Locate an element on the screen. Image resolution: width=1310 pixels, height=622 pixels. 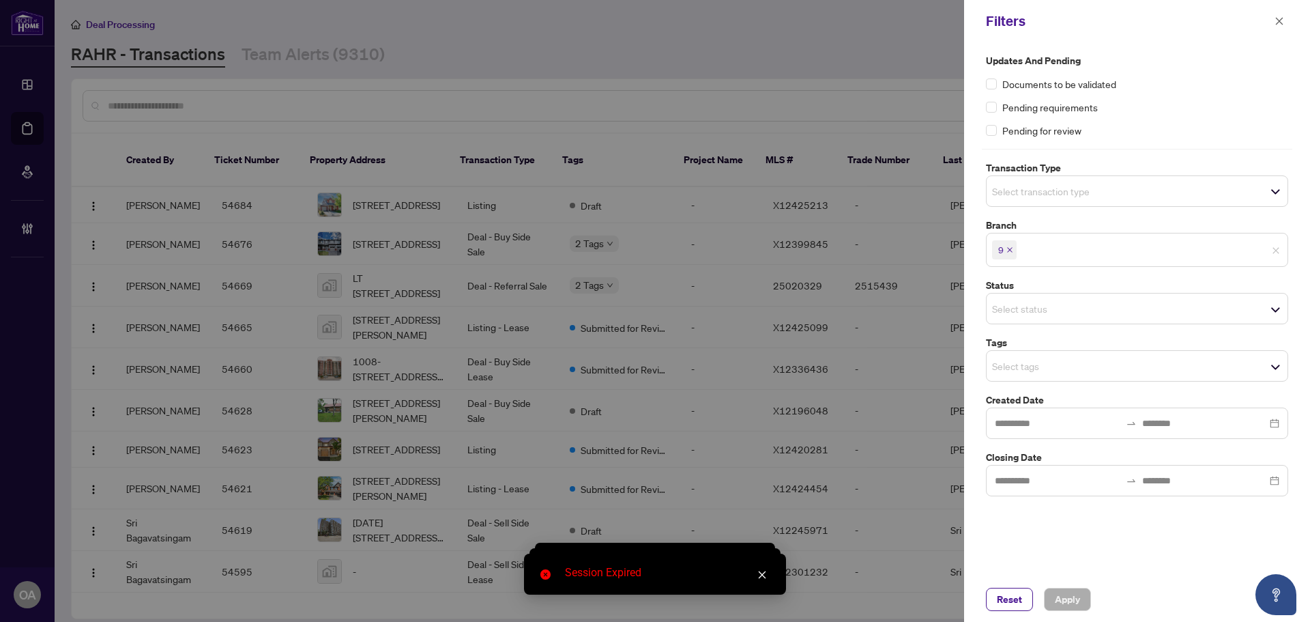
label: Tags is located at coordinates (1137, 343).